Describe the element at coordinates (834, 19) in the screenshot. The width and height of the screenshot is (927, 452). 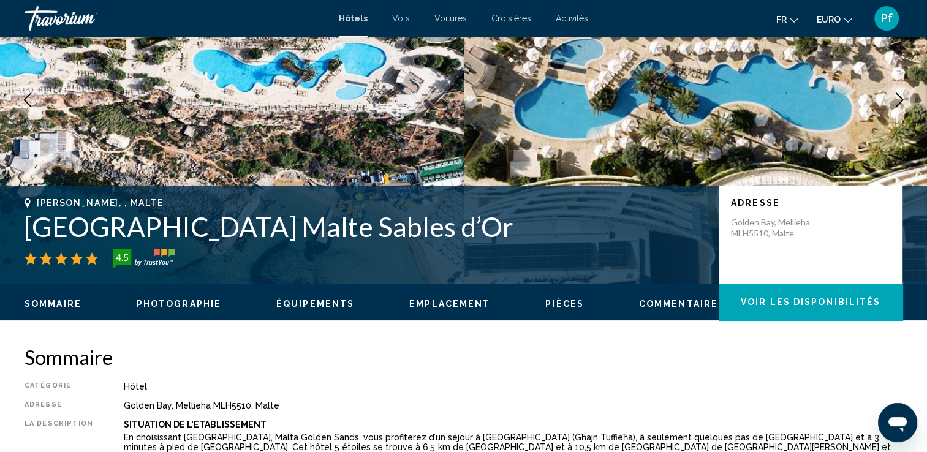
I see `button: Changer de devise` at that location.